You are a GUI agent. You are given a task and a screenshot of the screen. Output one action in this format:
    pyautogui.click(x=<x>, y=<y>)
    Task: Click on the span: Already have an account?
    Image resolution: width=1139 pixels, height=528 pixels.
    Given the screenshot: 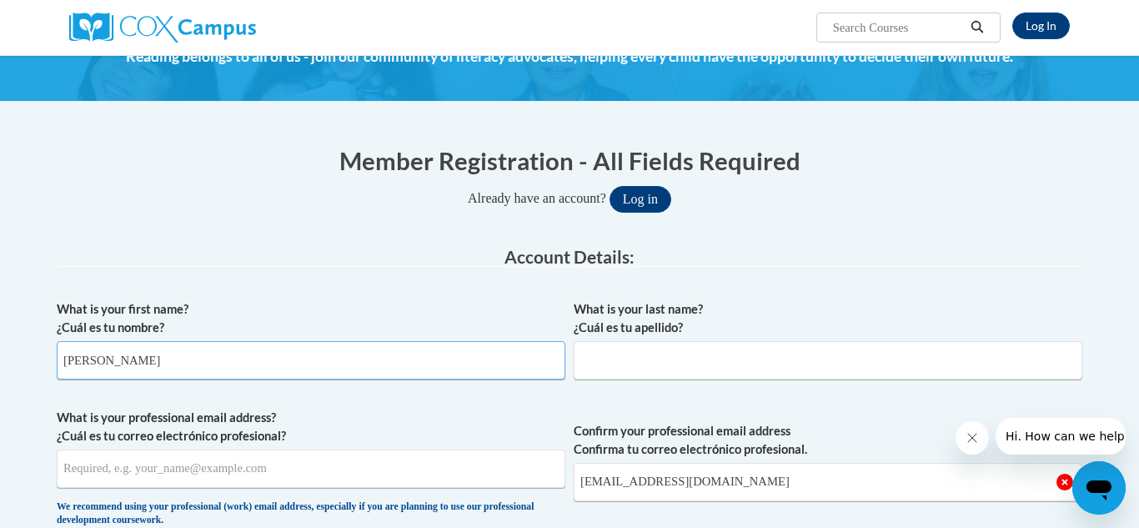 What is the action you would take?
    pyautogui.click(x=537, y=198)
    